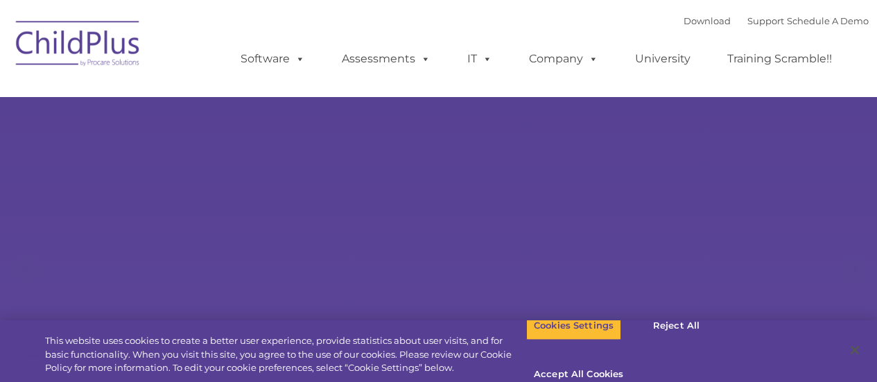  What do you see at coordinates (272, 59) in the screenshot?
I see `a: Software` at bounding box center [272, 59].